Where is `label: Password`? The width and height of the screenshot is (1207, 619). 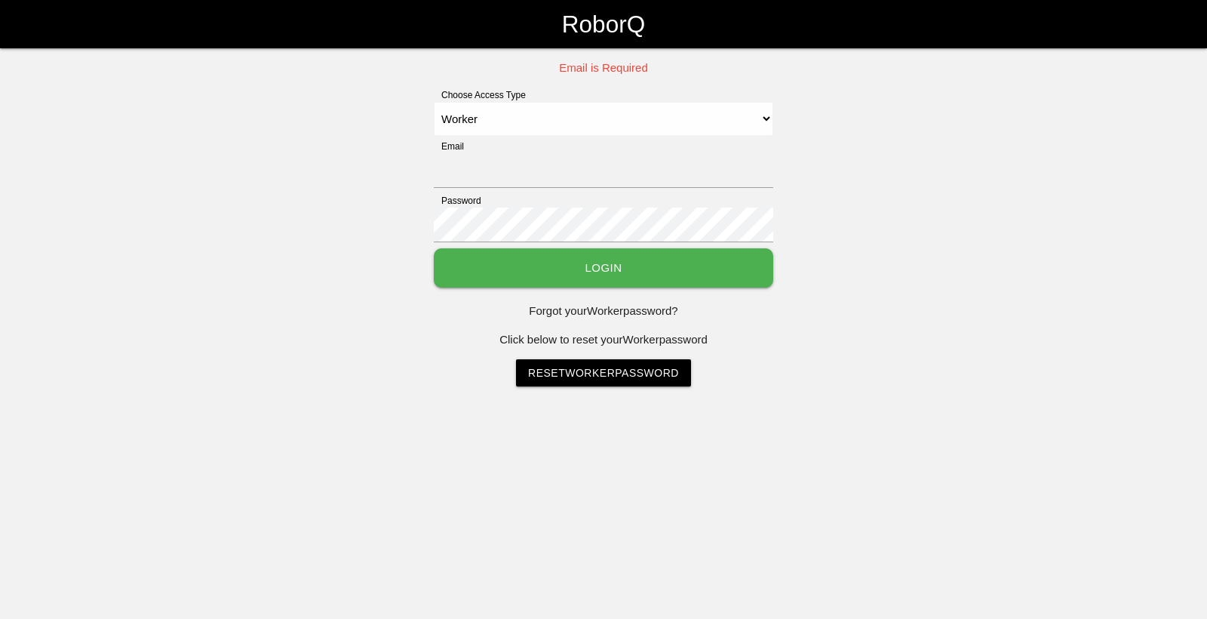
label: Password is located at coordinates (457, 201).